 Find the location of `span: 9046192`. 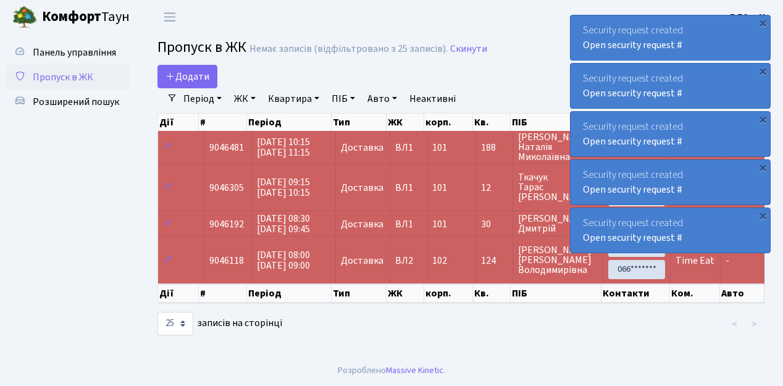

span: 9046192 is located at coordinates (227, 224).